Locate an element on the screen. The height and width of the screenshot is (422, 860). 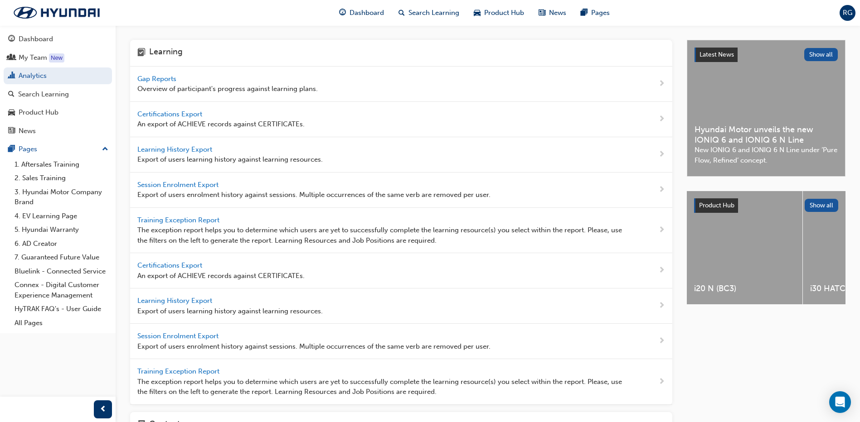
div: Dashboard is located at coordinates (36, 39).